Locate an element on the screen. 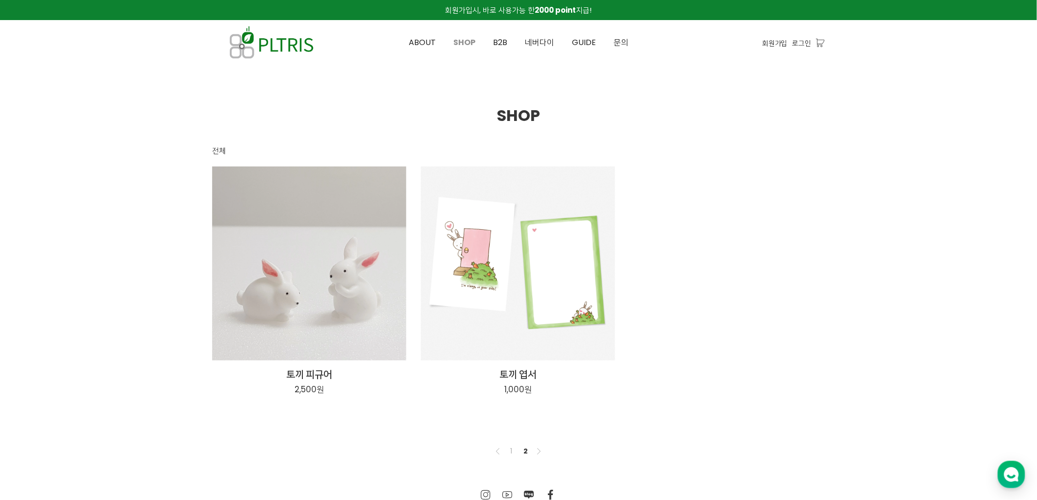  div: 전체 is located at coordinates (219, 151).